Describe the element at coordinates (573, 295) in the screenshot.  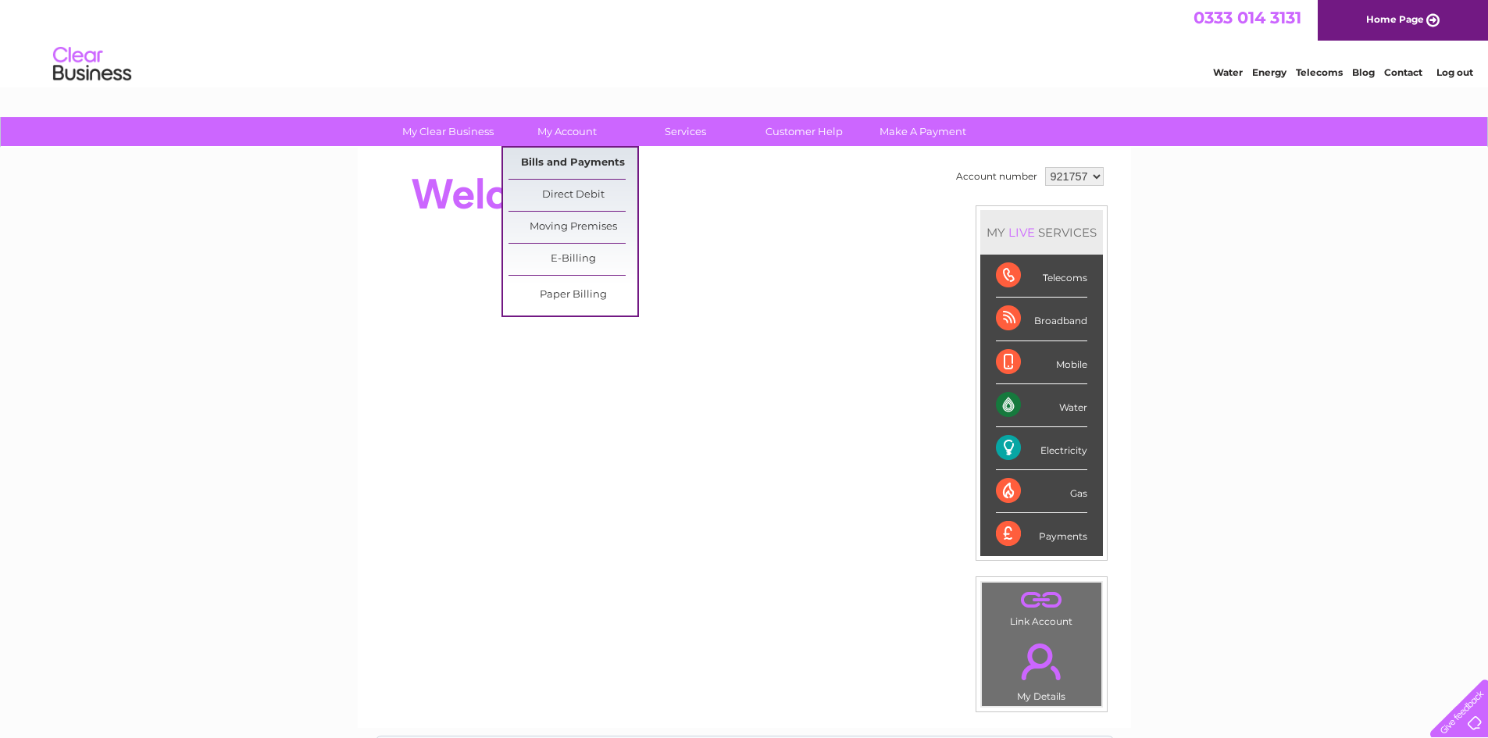
I see `a: Paper Billing` at that location.